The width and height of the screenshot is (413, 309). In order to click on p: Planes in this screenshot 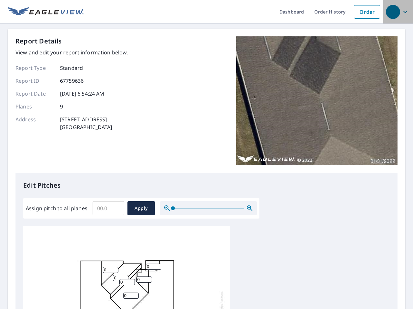, I will do `click(35, 107)`.